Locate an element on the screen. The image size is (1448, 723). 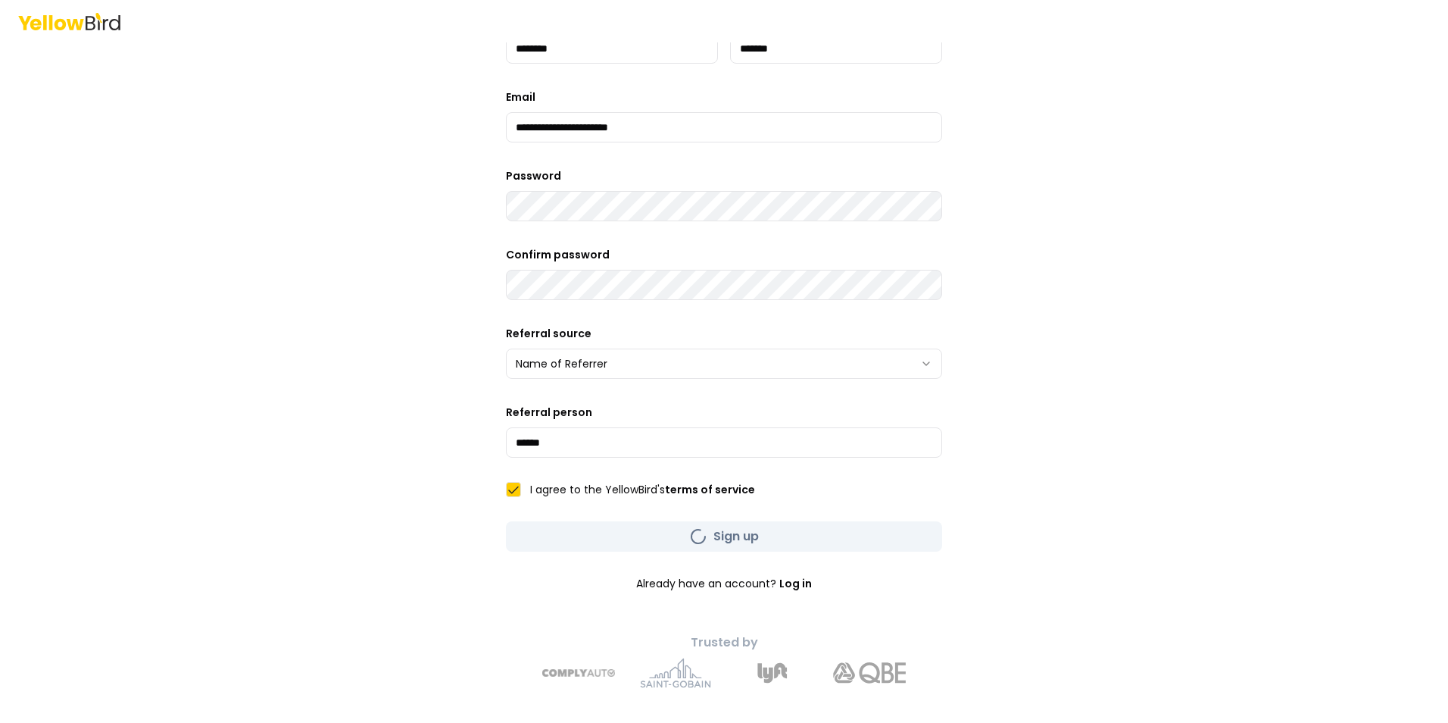
label: Email is located at coordinates (520, 97).